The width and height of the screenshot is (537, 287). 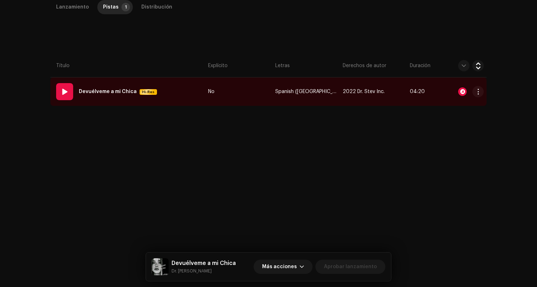 I want to click on button: Aprobar lanzamiento, so click(x=350, y=266).